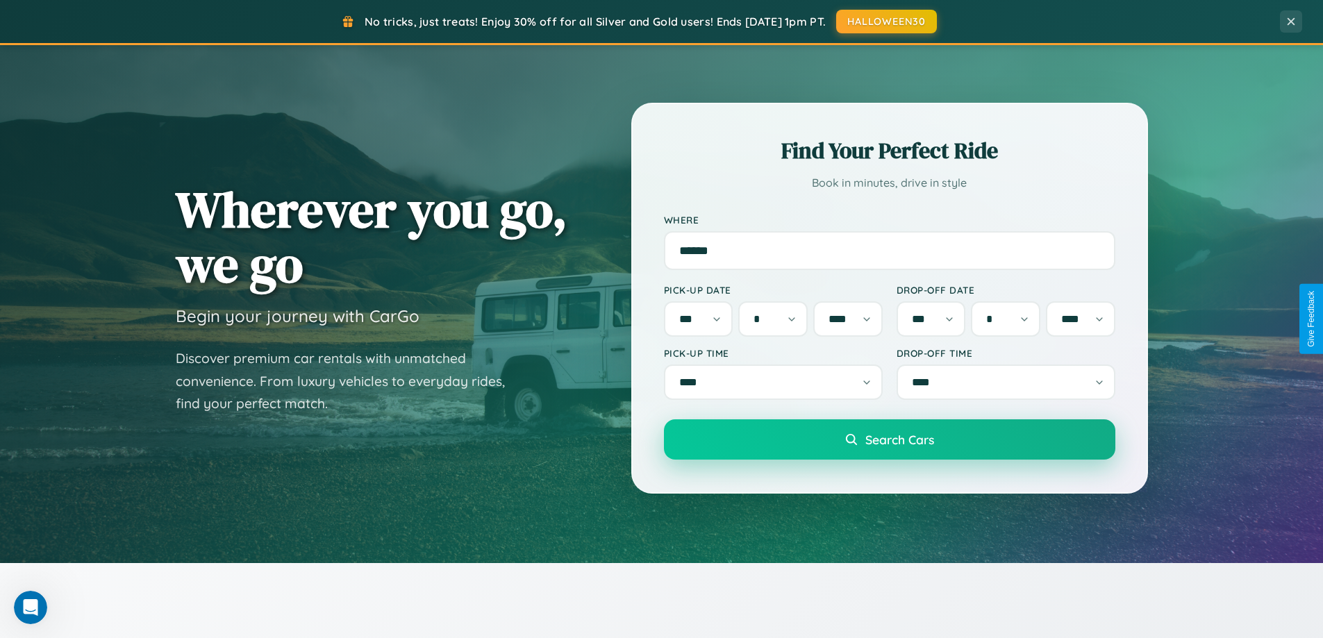 This screenshot has width=1323, height=638. What do you see at coordinates (1006, 353) in the screenshot?
I see `label: Drop-off Time` at bounding box center [1006, 353].